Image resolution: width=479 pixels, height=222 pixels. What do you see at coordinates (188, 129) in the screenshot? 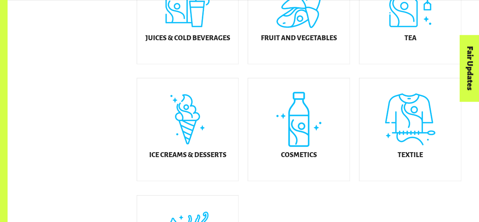
I see `a: Ice Creams & Desserts` at bounding box center [188, 129].